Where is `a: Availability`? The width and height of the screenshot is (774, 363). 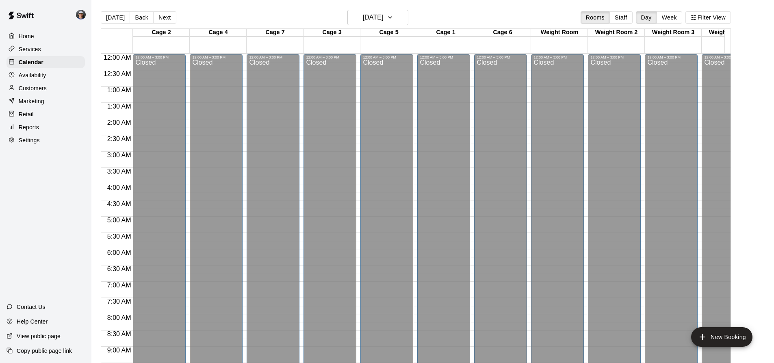 a: Availability is located at coordinates (46, 75).